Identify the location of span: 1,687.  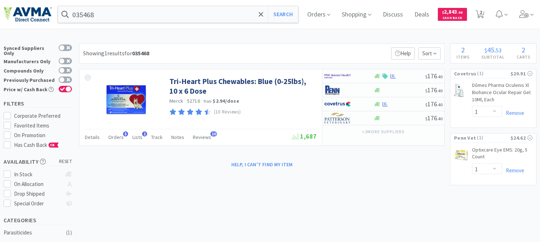
(304, 136).